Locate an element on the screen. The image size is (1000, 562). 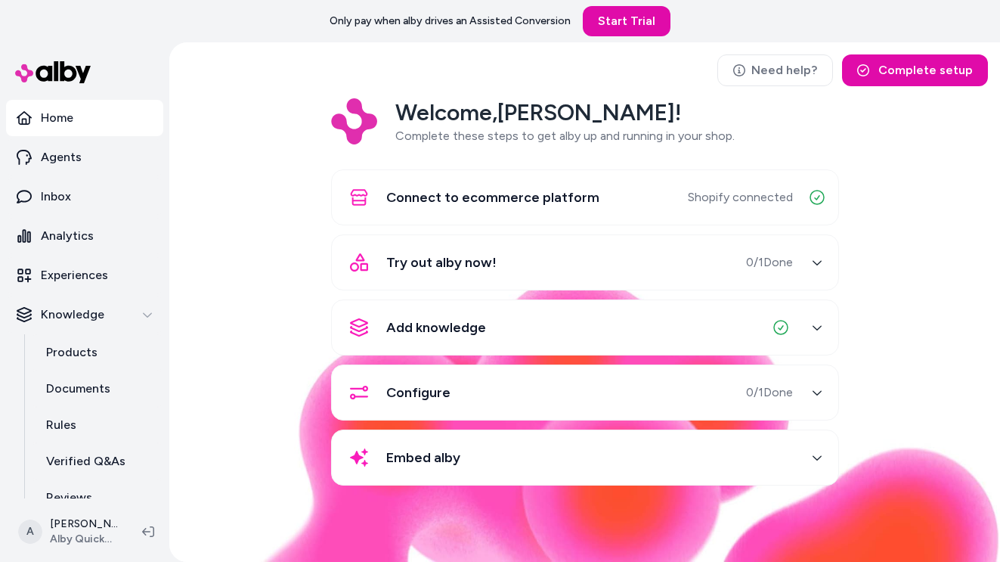
p: Documents is located at coordinates (78, 389).